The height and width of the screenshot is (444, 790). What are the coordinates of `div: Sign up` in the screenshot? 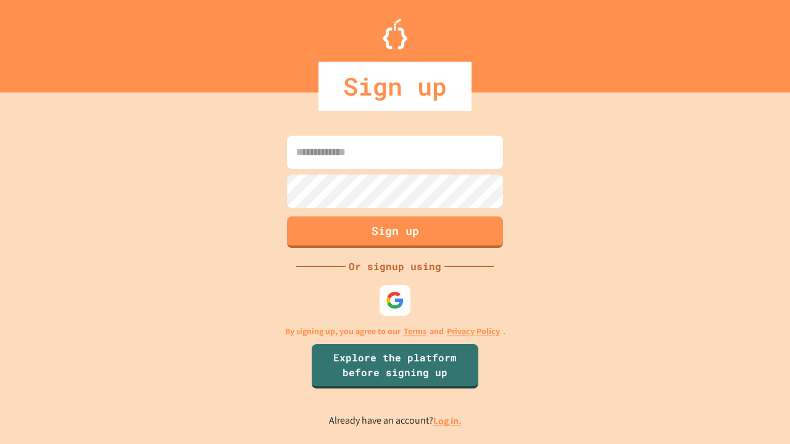 It's located at (395, 86).